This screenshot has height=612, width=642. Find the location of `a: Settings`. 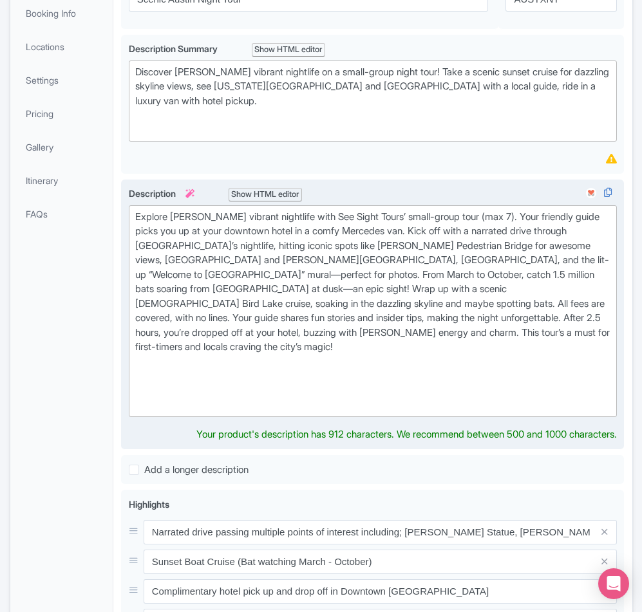

a: Settings is located at coordinates (62, 80).